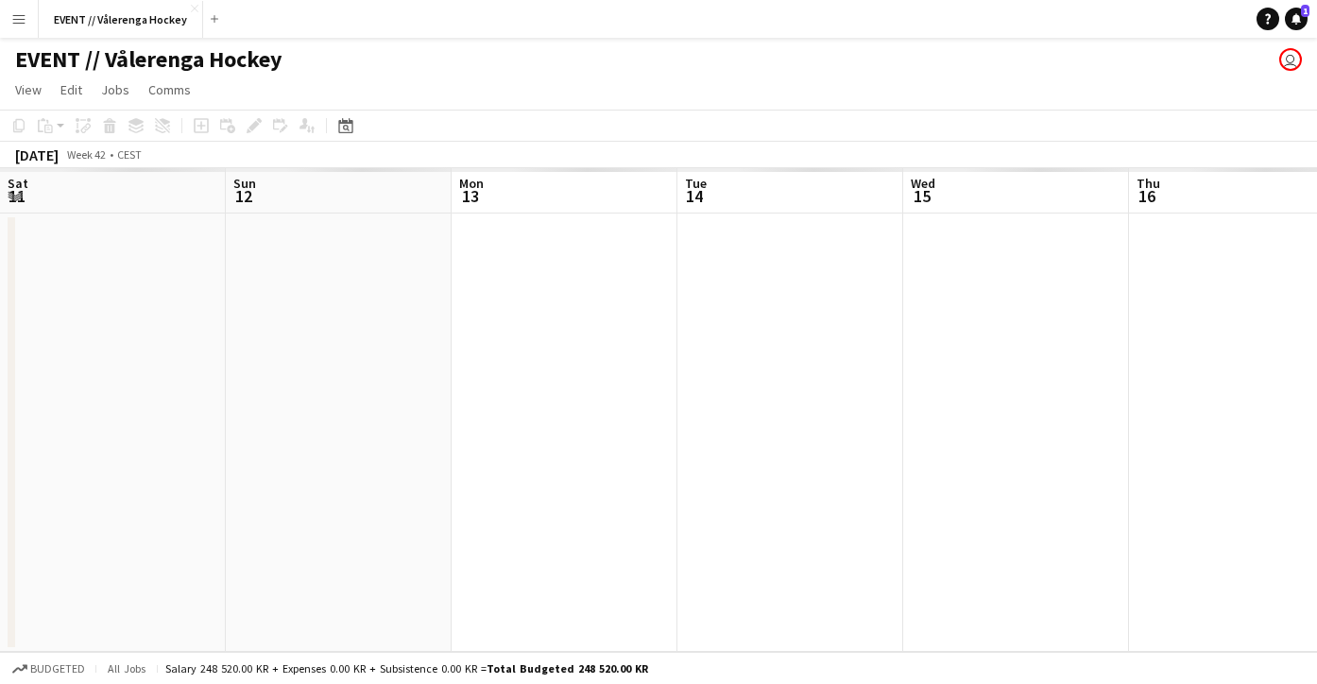  What do you see at coordinates (16, 196) in the screenshot?
I see `span: 11` at bounding box center [16, 196].